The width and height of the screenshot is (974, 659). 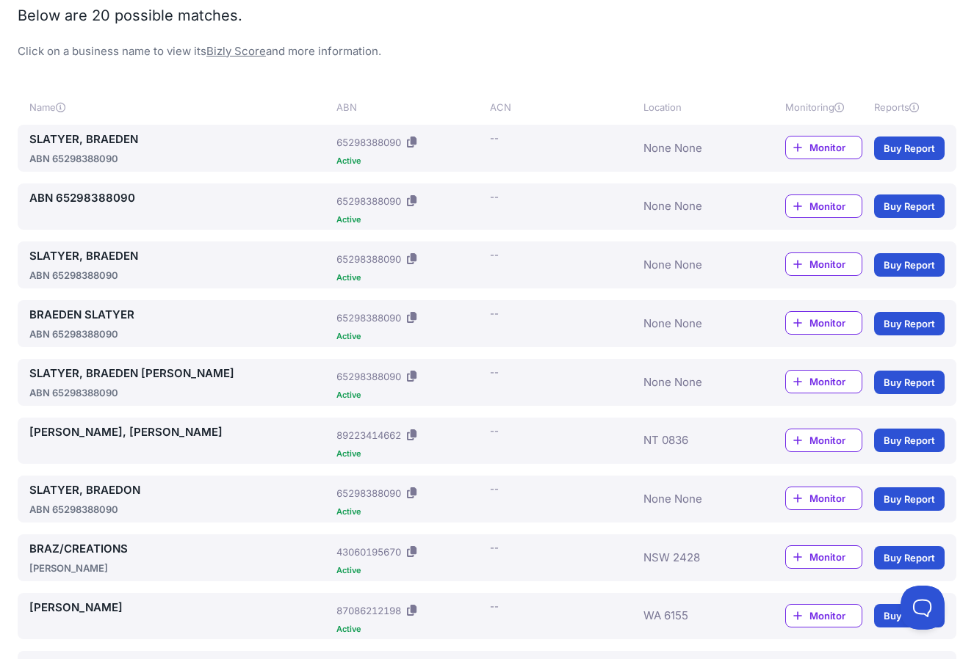 What do you see at coordinates (369, 435) in the screenshot?
I see `div: 89223414662` at bounding box center [369, 435].